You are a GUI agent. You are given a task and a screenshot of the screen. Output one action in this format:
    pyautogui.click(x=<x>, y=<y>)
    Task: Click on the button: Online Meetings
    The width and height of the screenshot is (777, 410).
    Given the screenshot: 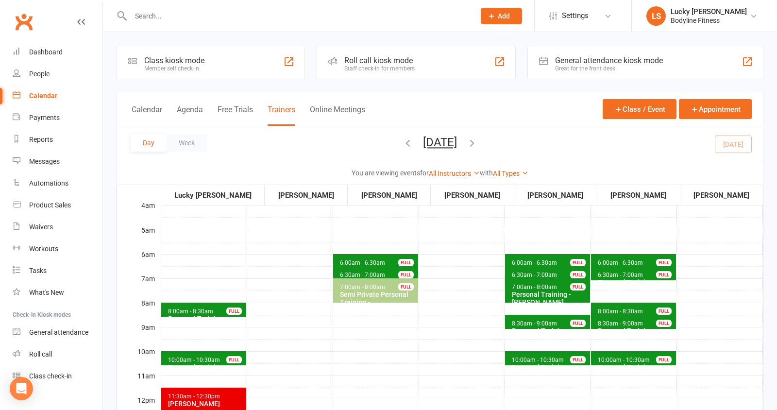 What is the action you would take?
    pyautogui.click(x=337, y=115)
    